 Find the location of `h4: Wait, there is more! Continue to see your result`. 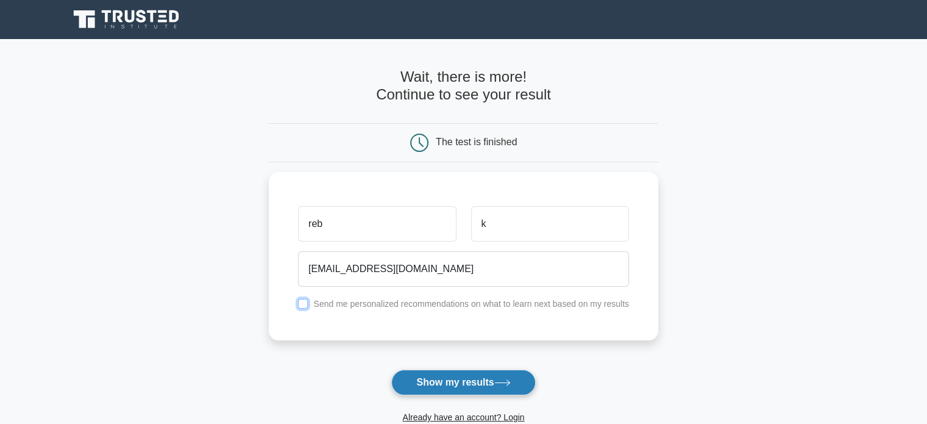

h4: Wait, there is more! Continue to see your result is located at coordinates (463, 86).